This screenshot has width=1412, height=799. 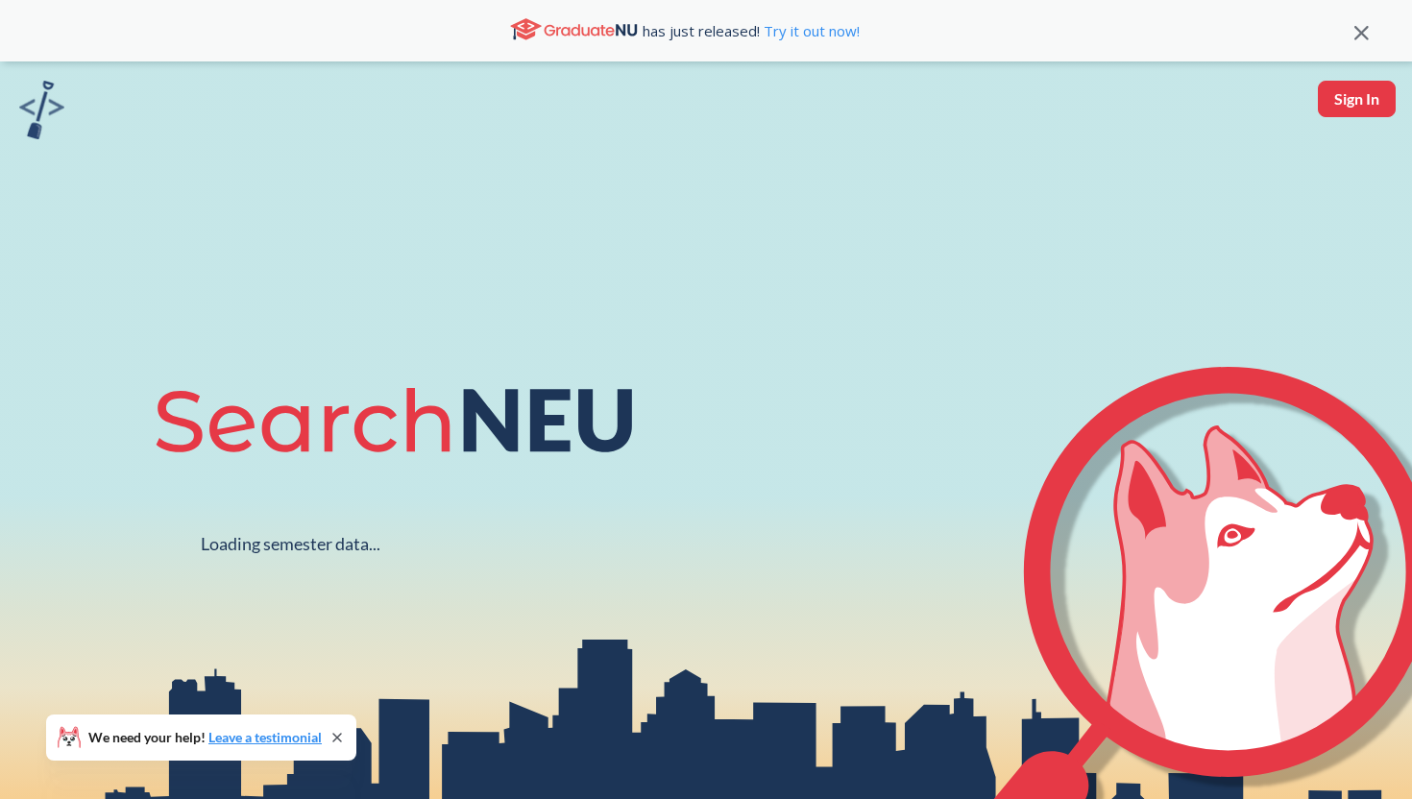 I want to click on a: sandbox logo, so click(x=41, y=112).